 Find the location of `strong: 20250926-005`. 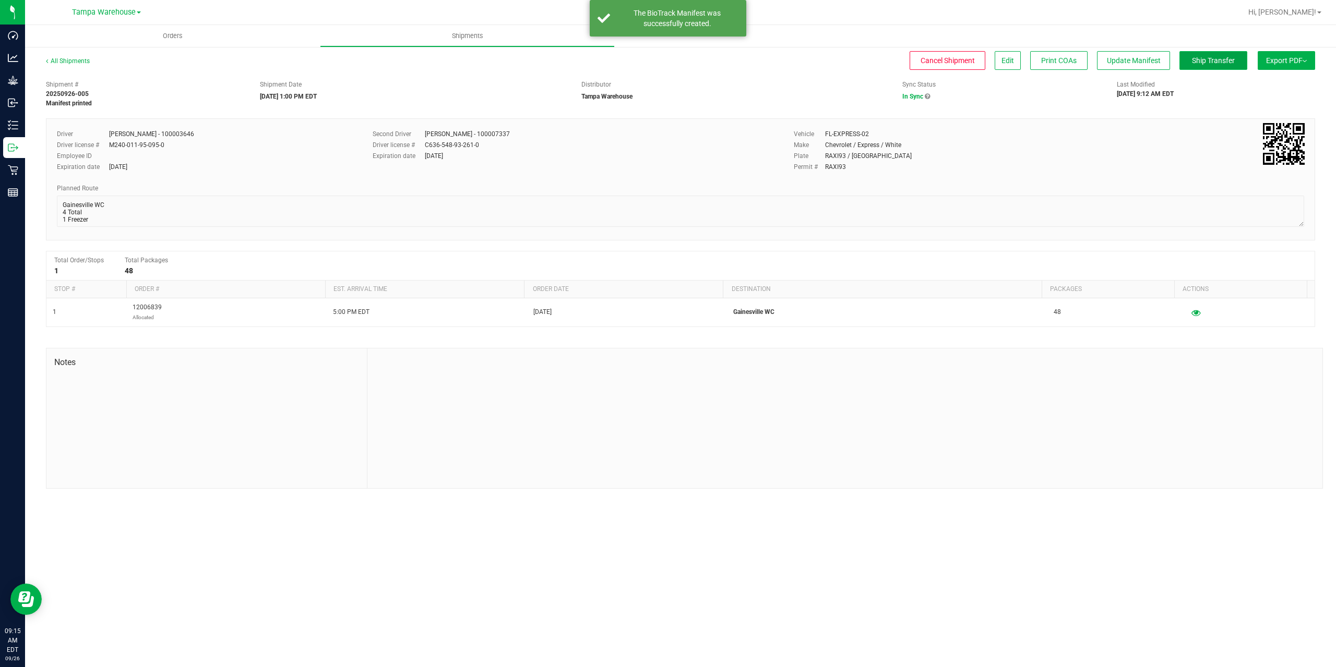

strong: 20250926-005 is located at coordinates (67, 94).